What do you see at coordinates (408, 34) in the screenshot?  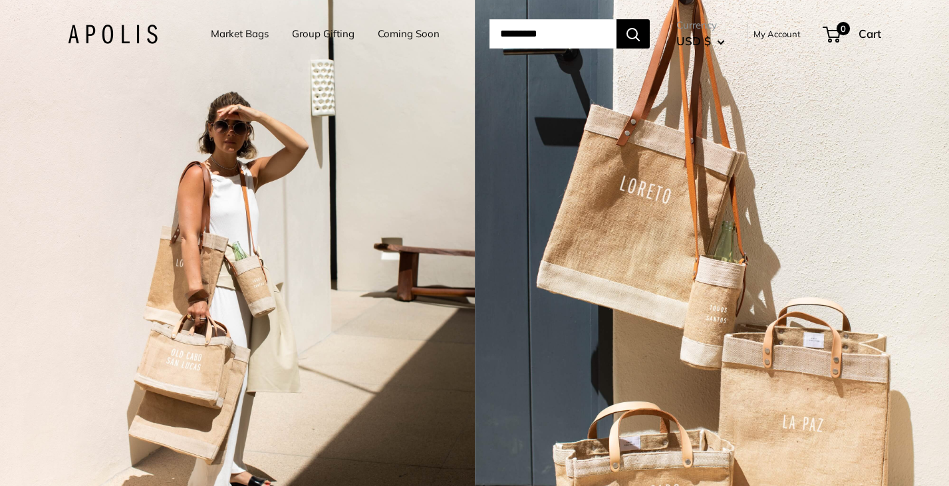 I see `a: Coming Soon` at bounding box center [408, 34].